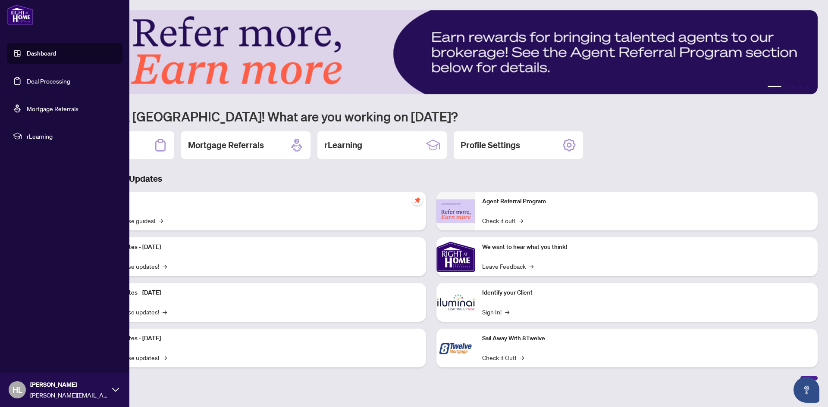 This screenshot has height=407, width=828. Describe the element at coordinates (646, 247) in the screenshot. I see `p: We want to hear what you think!` at that location.